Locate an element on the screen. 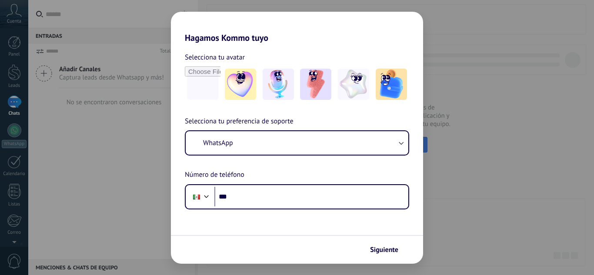 Image resolution: width=594 pixels, height=275 pixels. button: WhatsApp is located at coordinates (297, 143).